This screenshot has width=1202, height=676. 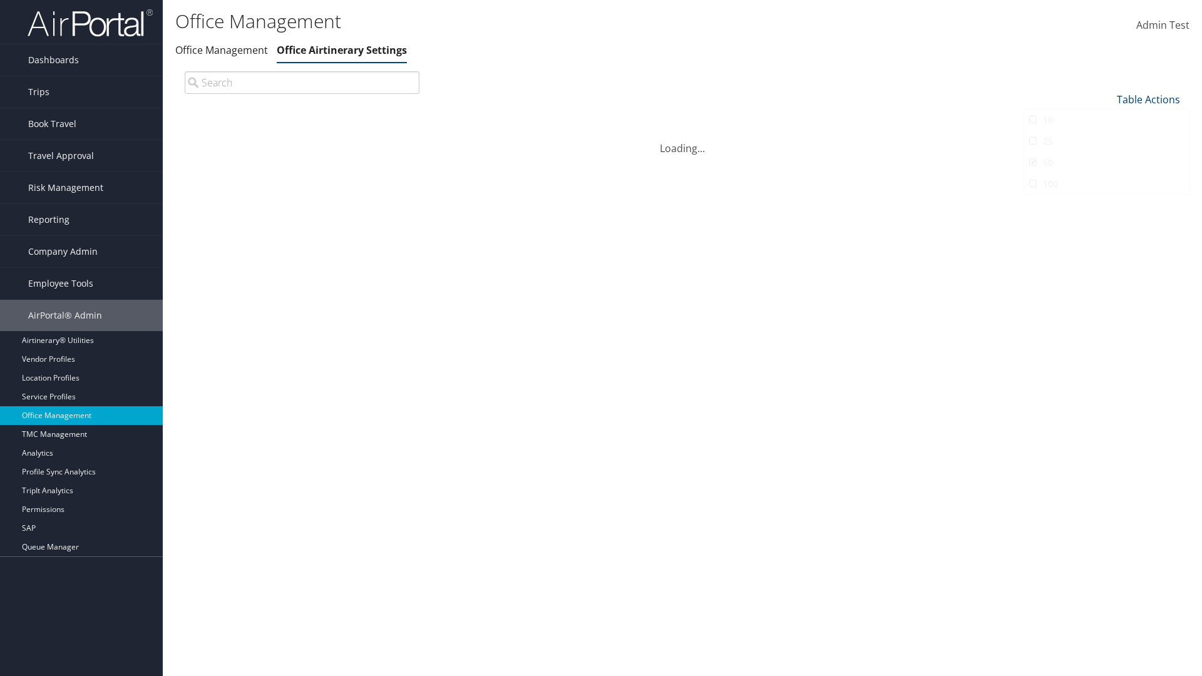 I want to click on a: 50, so click(x=1106, y=163).